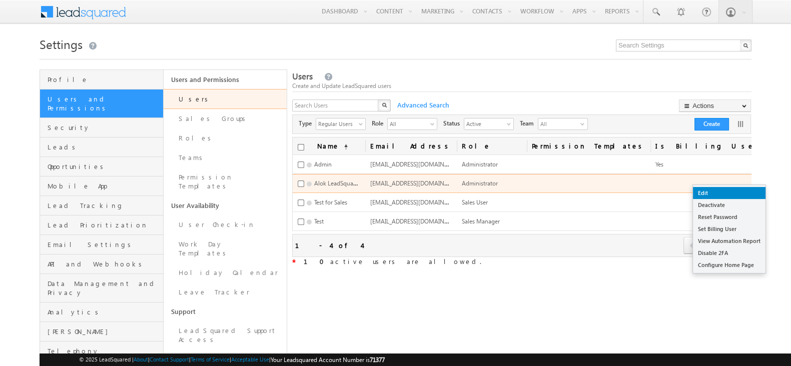 Image resolution: width=791 pixels, height=366 pixels. Describe the element at coordinates (102, 167) in the screenshot. I see `a: Opportunities` at that location.